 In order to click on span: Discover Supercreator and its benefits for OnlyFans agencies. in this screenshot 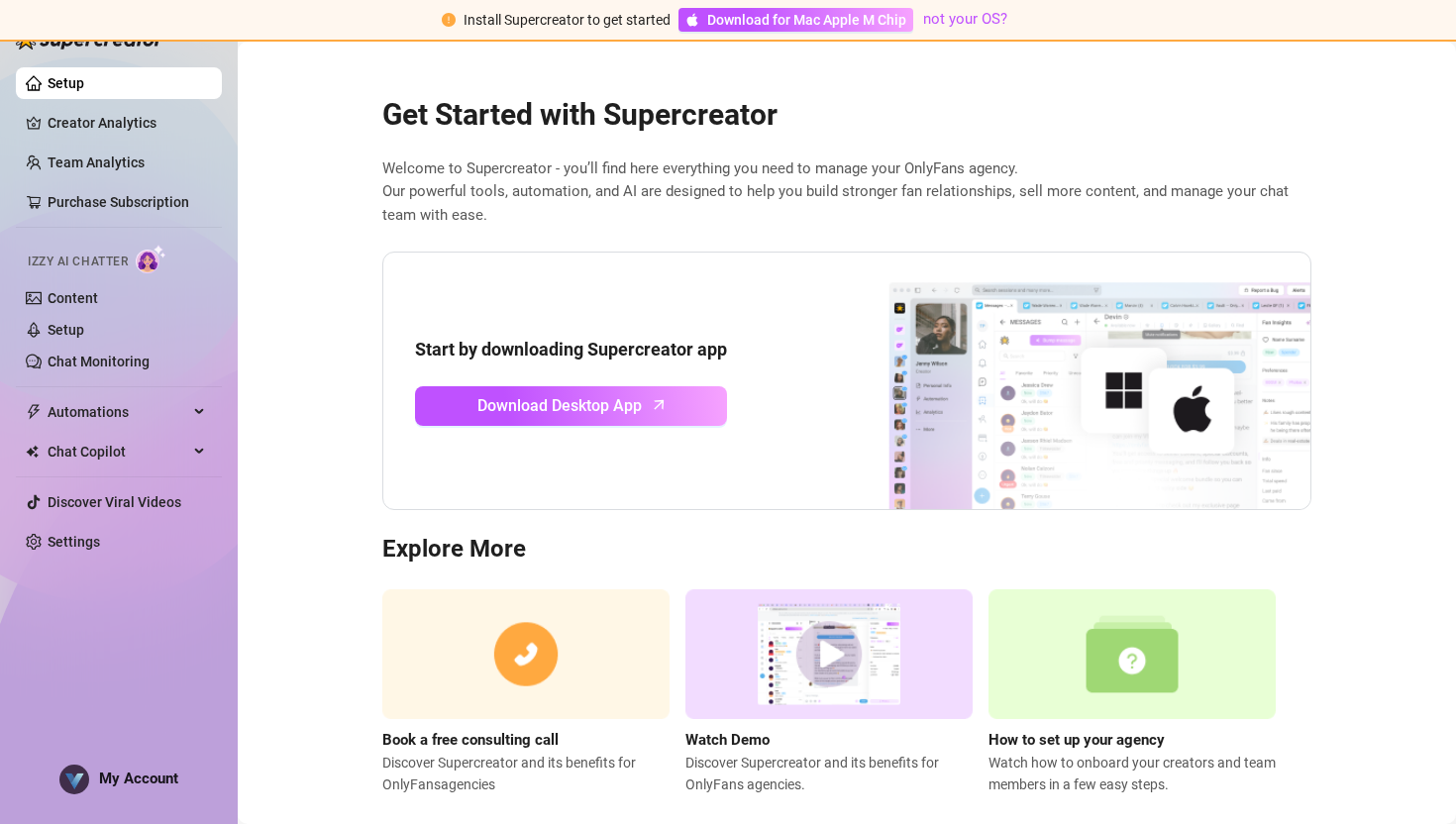, I will do `click(829, 773)`.